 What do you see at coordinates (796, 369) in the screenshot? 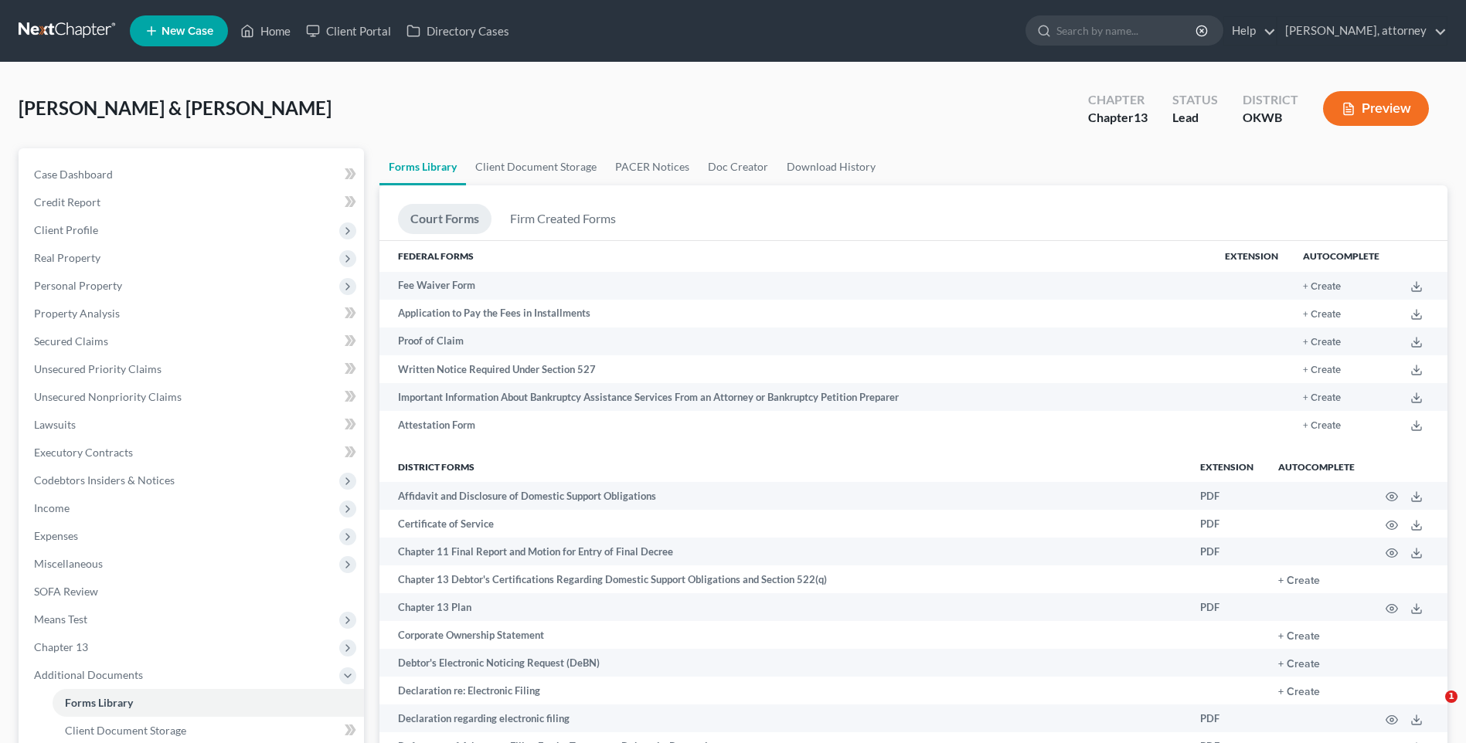
I see `td: Written Notice Required Under Section 527` at bounding box center [796, 369].